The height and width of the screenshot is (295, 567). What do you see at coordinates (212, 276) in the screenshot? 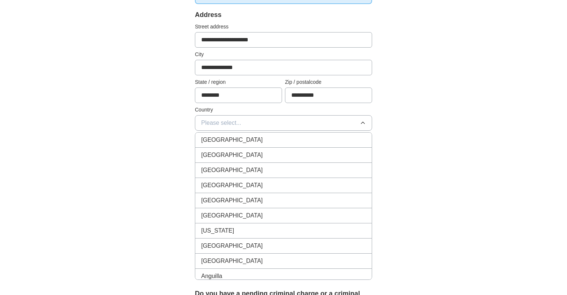
I see `span: Anguilla` at bounding box center [212, 276].